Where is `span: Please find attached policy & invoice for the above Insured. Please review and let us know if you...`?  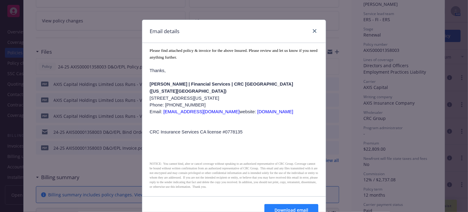 span: Please find attached policy & invoice for the above Insured. Please review and let us know if you... is located at coordinates (233, 54).